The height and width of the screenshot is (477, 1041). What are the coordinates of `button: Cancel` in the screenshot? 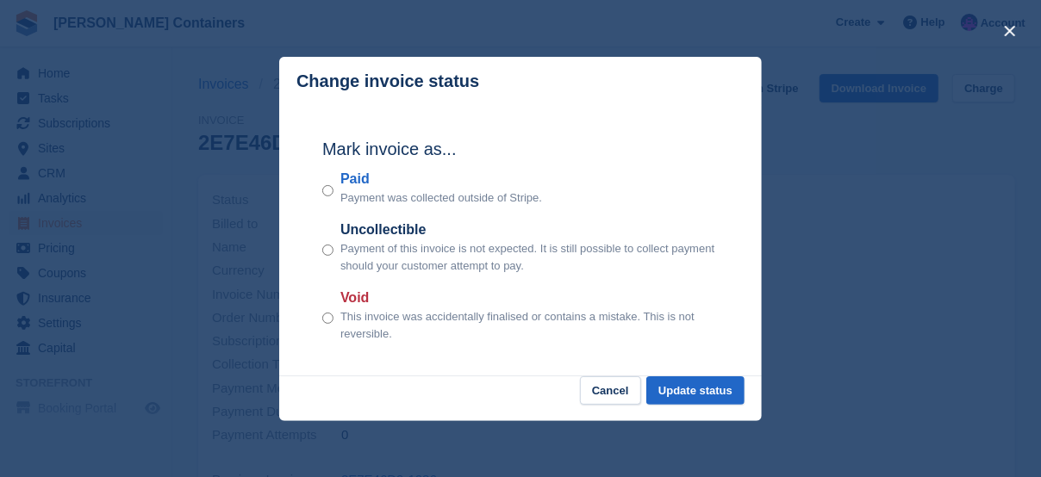 It's located at (610, 390).